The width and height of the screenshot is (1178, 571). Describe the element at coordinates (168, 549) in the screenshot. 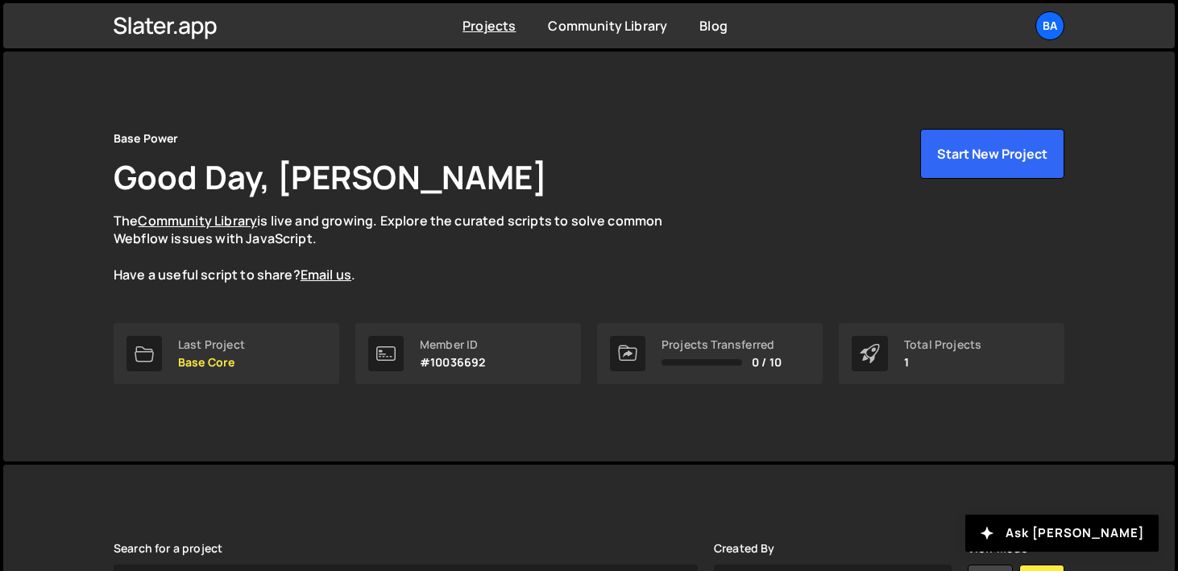

I see `label: Search for a project` at that location.